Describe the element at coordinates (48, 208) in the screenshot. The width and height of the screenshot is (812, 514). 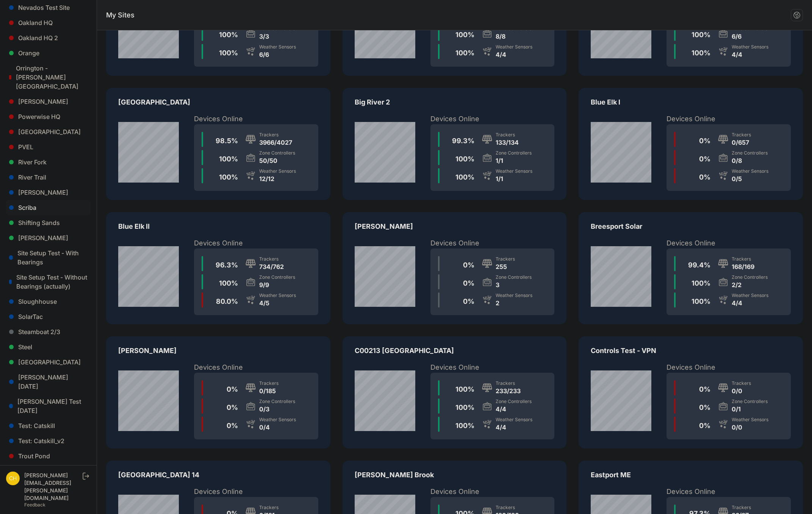
I see `a: Scriba` at that location.